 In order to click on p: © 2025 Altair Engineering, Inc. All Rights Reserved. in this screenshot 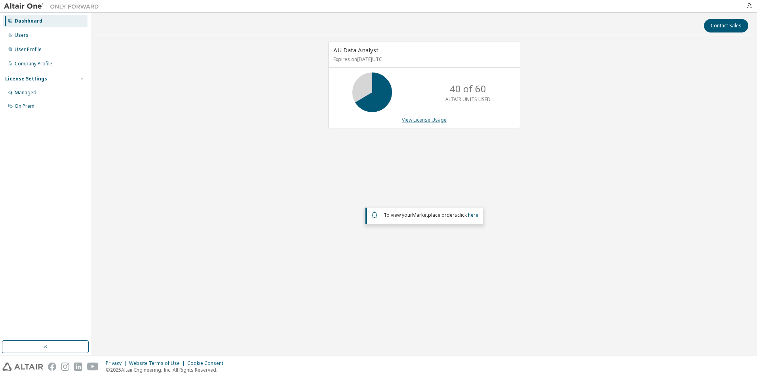, I will do `click(167, 369)`.